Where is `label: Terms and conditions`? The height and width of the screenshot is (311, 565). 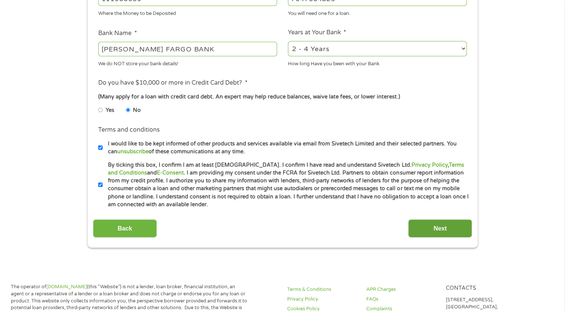 label: Terms and conditions is located at coordinates (129, 130).